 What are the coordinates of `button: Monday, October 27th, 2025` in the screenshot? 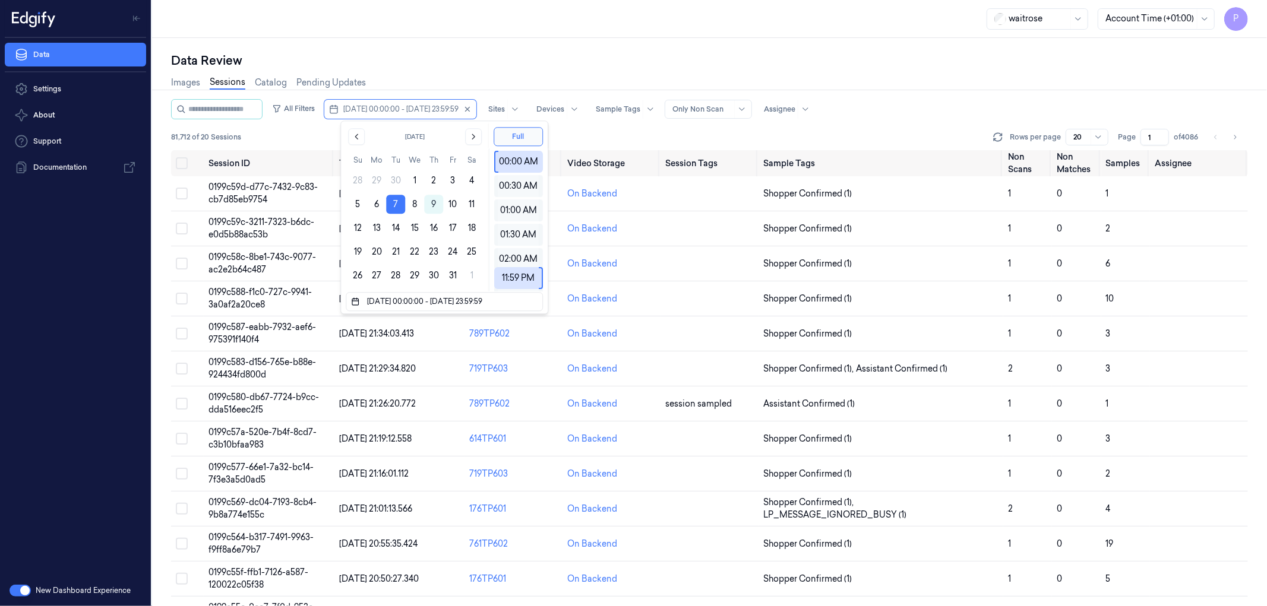 It's located at (376, 276).